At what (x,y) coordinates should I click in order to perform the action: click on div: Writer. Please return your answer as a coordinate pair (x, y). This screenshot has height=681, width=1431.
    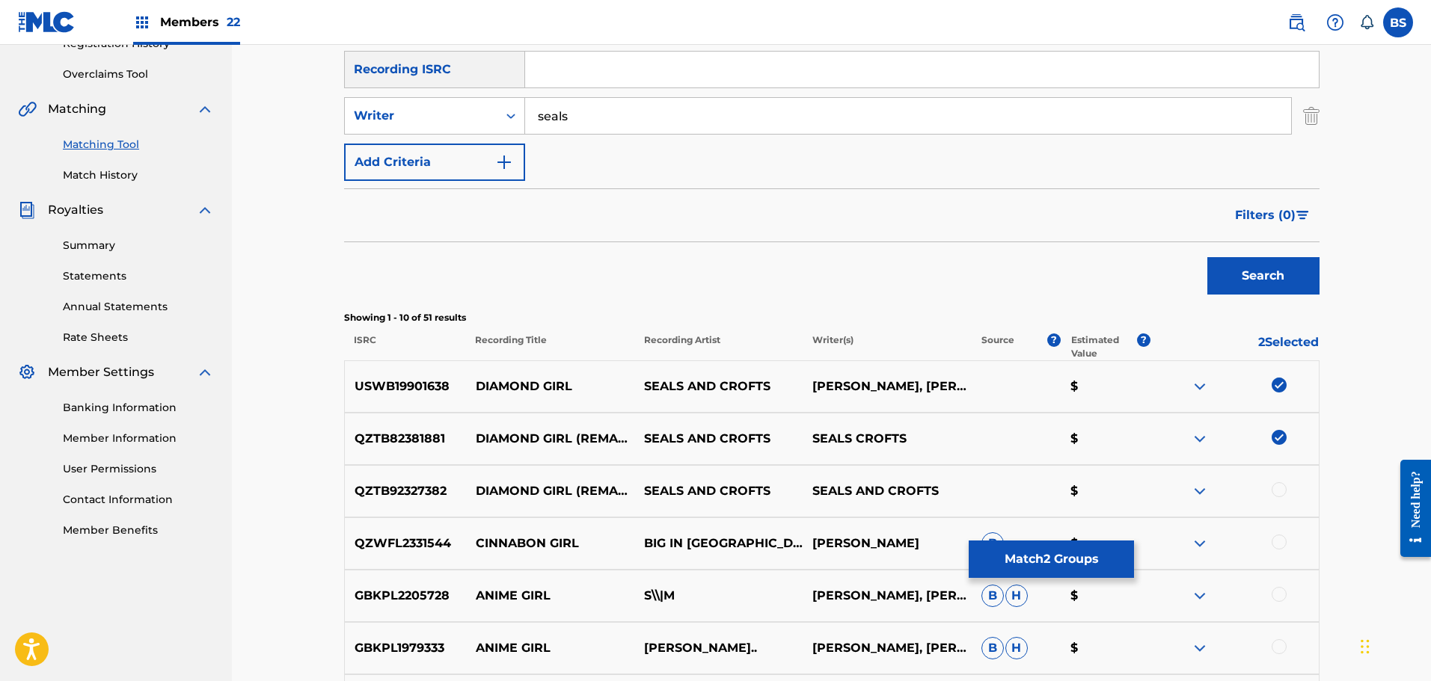
    Looking at the image, I should click on (421, 116).